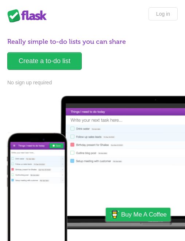  Describe the element at coordinates (163, 14) in the screenshot. I see `a: Log in` at that location.